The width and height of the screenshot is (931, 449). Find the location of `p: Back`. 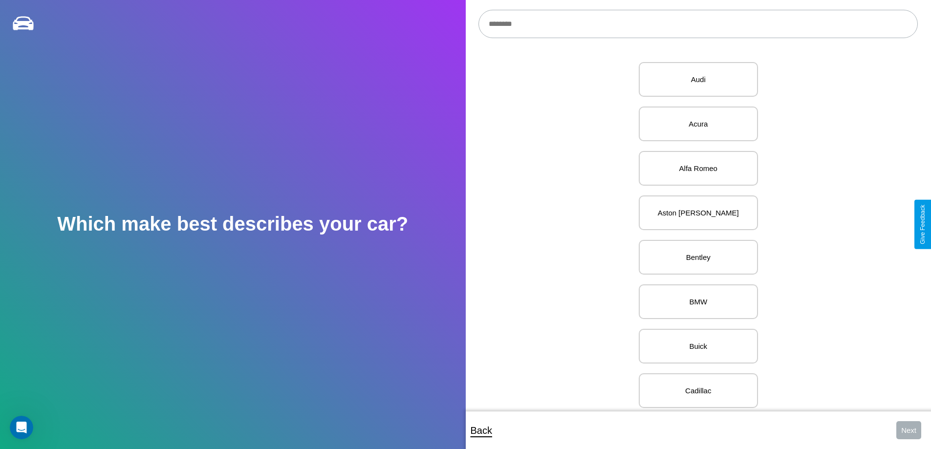

p: Back is located at coordinates (482, 431).